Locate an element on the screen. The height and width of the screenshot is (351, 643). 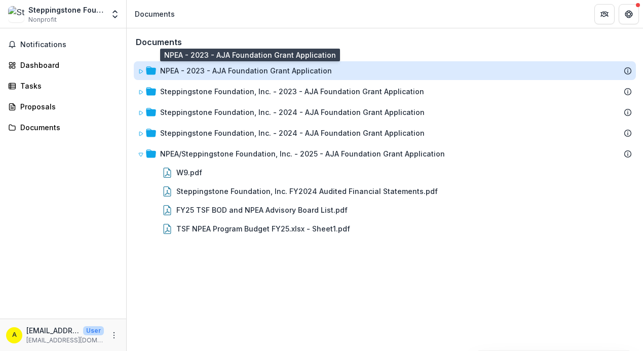
span: Nonprofit is located at coordinates (43, 20).